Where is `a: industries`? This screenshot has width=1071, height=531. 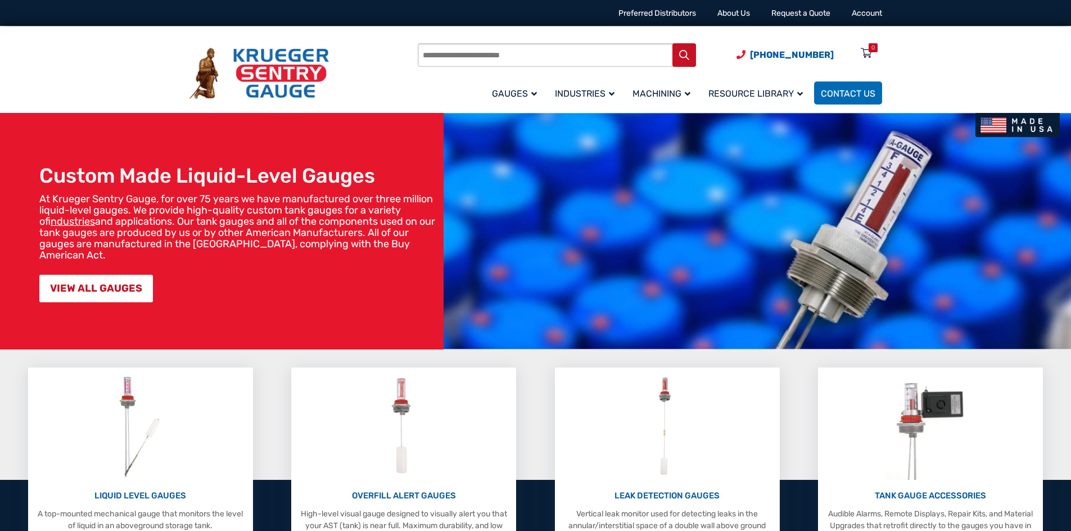
a: industries is located at coordinates (73, 221).